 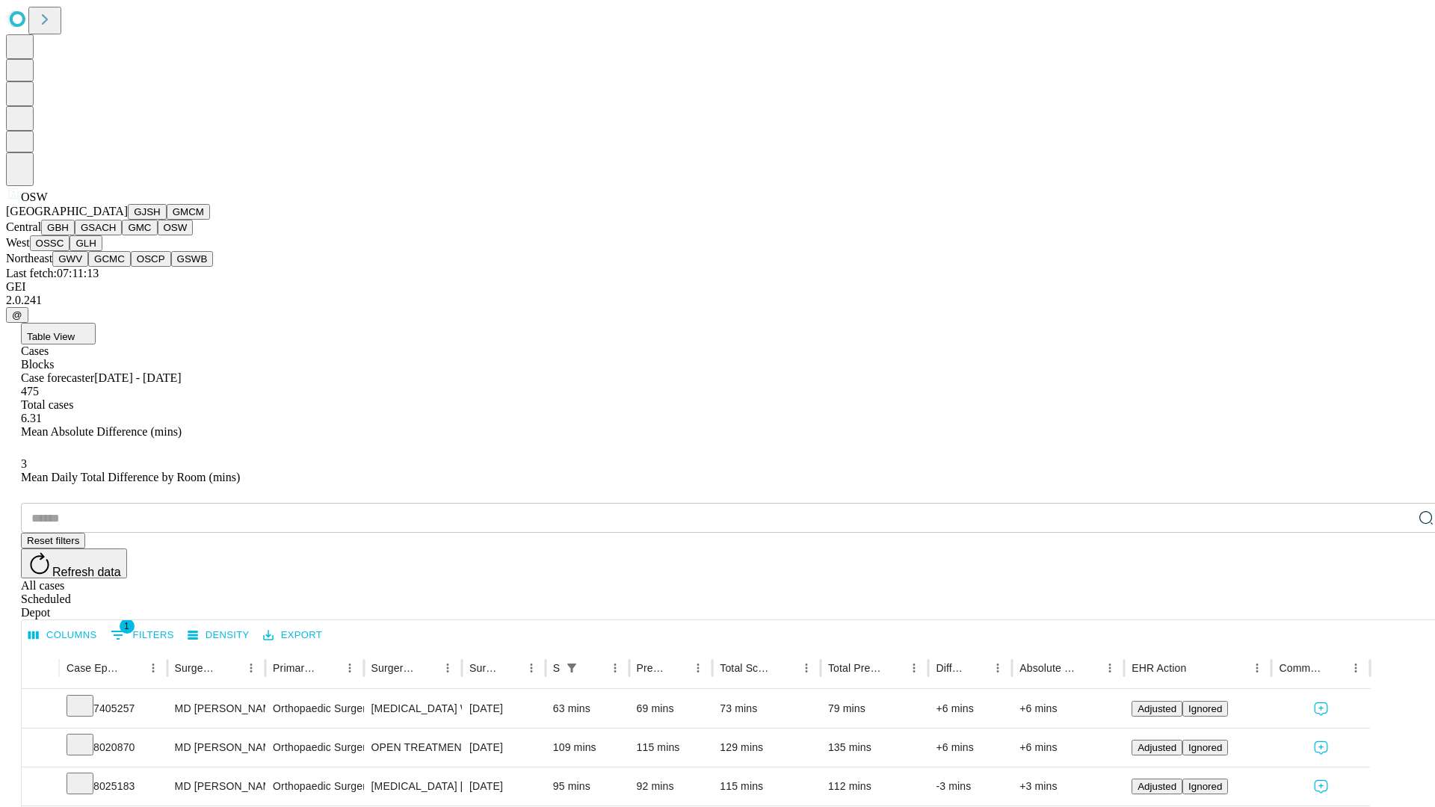 What do you see at coordinates (113, 709) in the screenshot?
I see `div: 7405257` at bounding box center [113, 709].